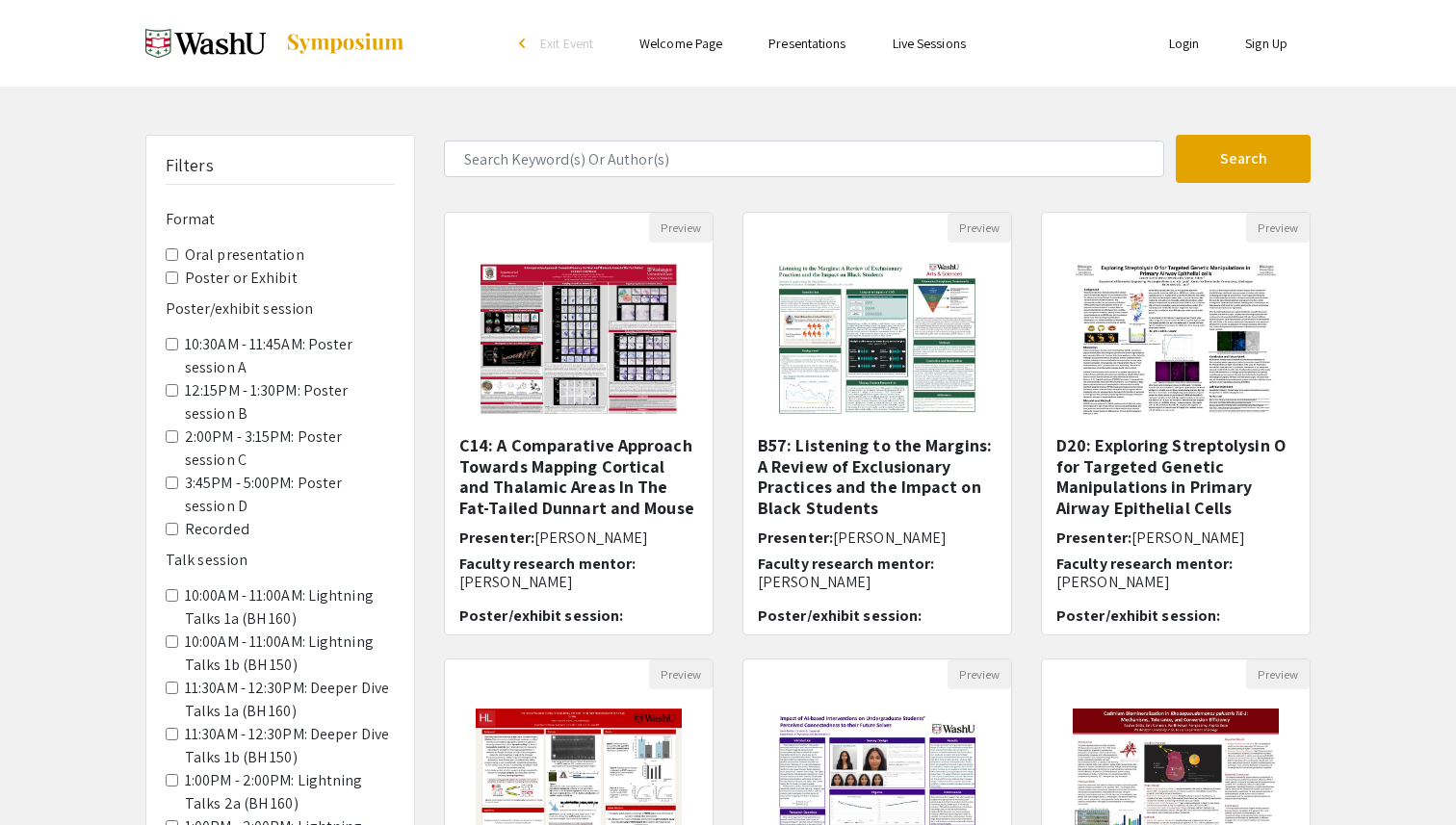 This screenshot has width=1456, height=825. What do you see at coordinates (344, 43) in the screenshot?
I see `img: Symposium by ForagerOne` at bounding box center [344, 43].